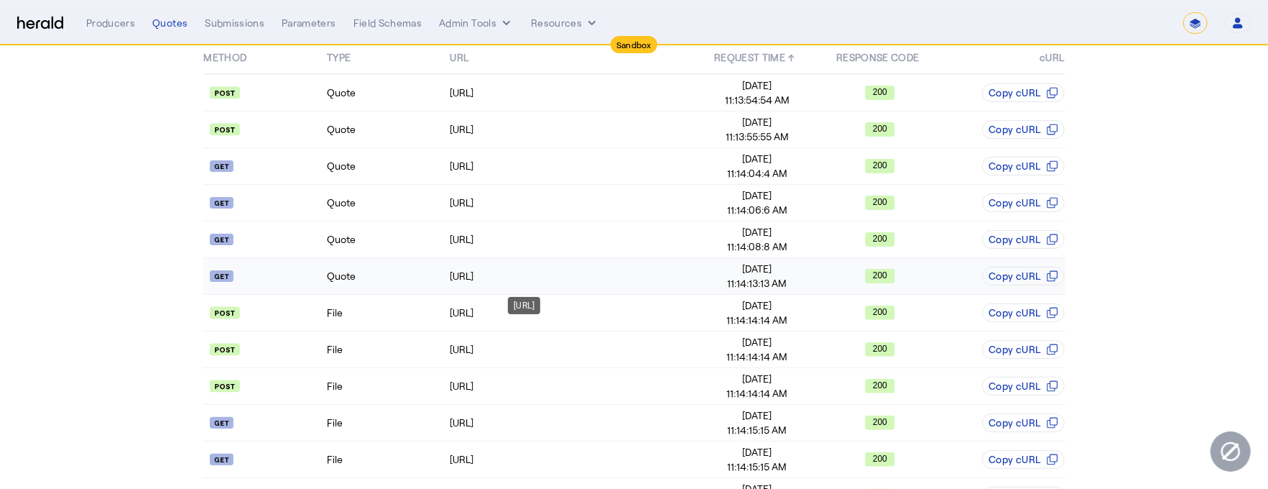 Image resolution: width=1268 pixels, height=489 pixels. Describe the element at coordinates (757, 57) in the screenshot. I see `th: REQUEST TIME` at that location.